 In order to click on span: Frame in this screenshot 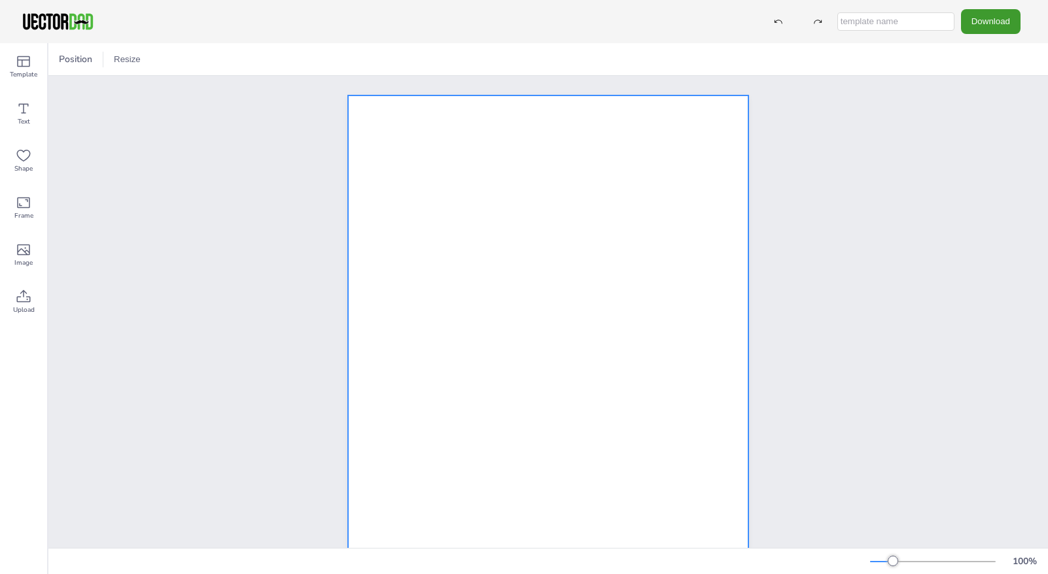, I will do `click(24, 216)`.